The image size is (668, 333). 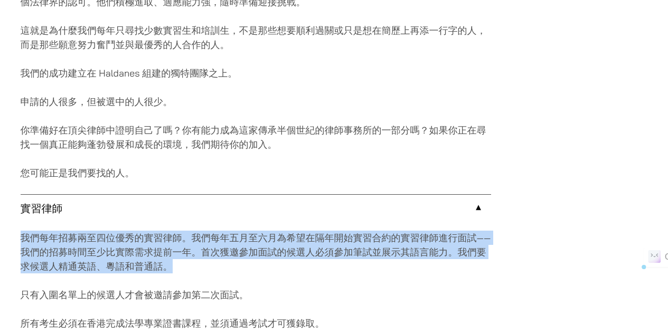 I want to click on font: 我們每年招募兩至四位優秀的實習律師。我們每年五月至六月為希望在隔年開始實習合約的實習律師進行面試——我們的招募時間至少比實際需求提前一年。首次獲邀參加面試的候選人必須參加筆試並展示其語言能力。我..., so click(x=256, y=252).